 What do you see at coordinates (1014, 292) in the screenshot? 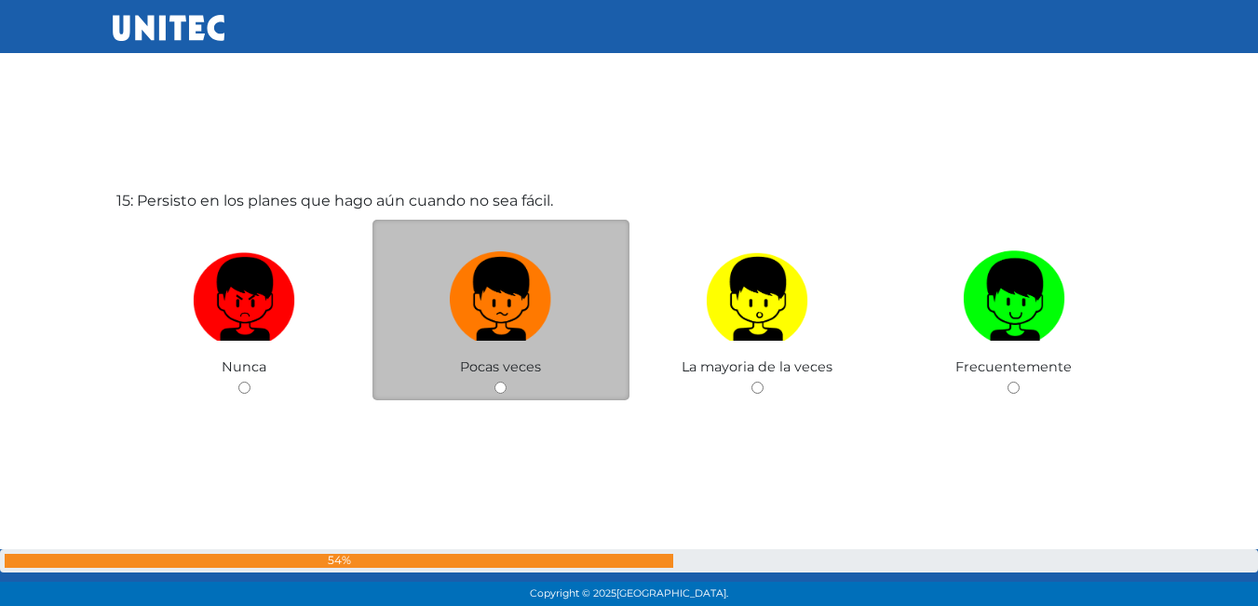
I see `img: Frecuentemente` at bounding box center [1014, 292].